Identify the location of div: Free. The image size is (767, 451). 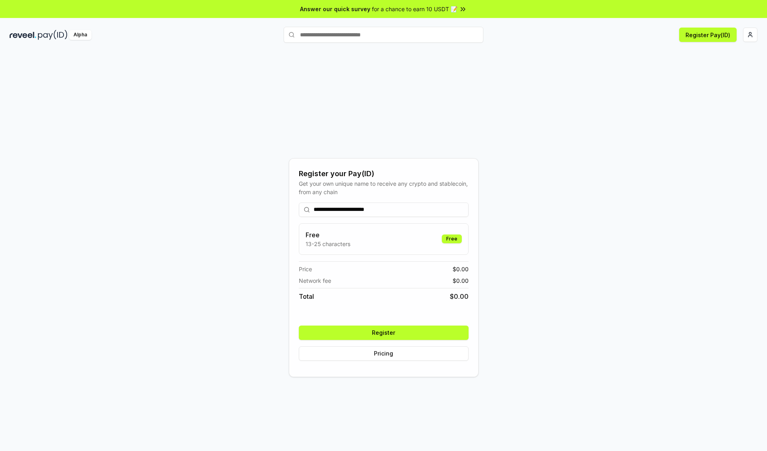
(452, 239).